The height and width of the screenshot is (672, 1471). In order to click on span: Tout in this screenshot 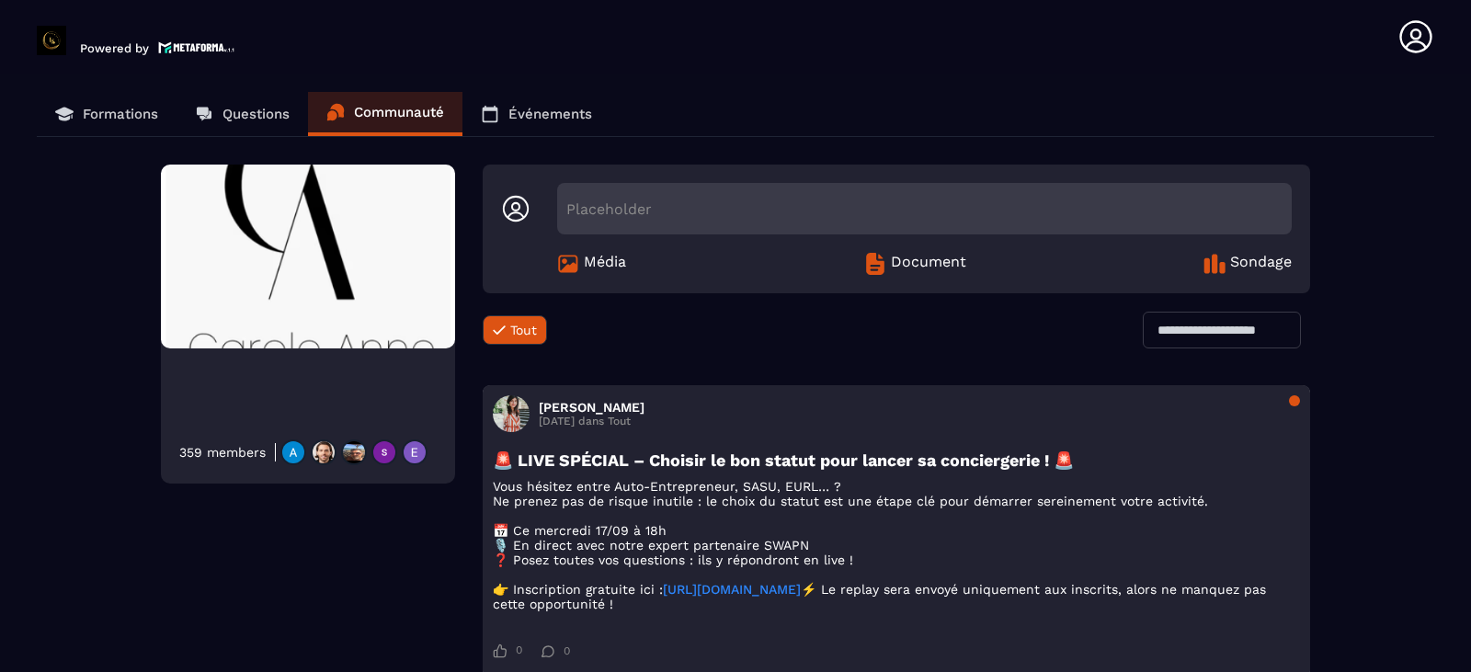, I will do `click(523, 330)`.